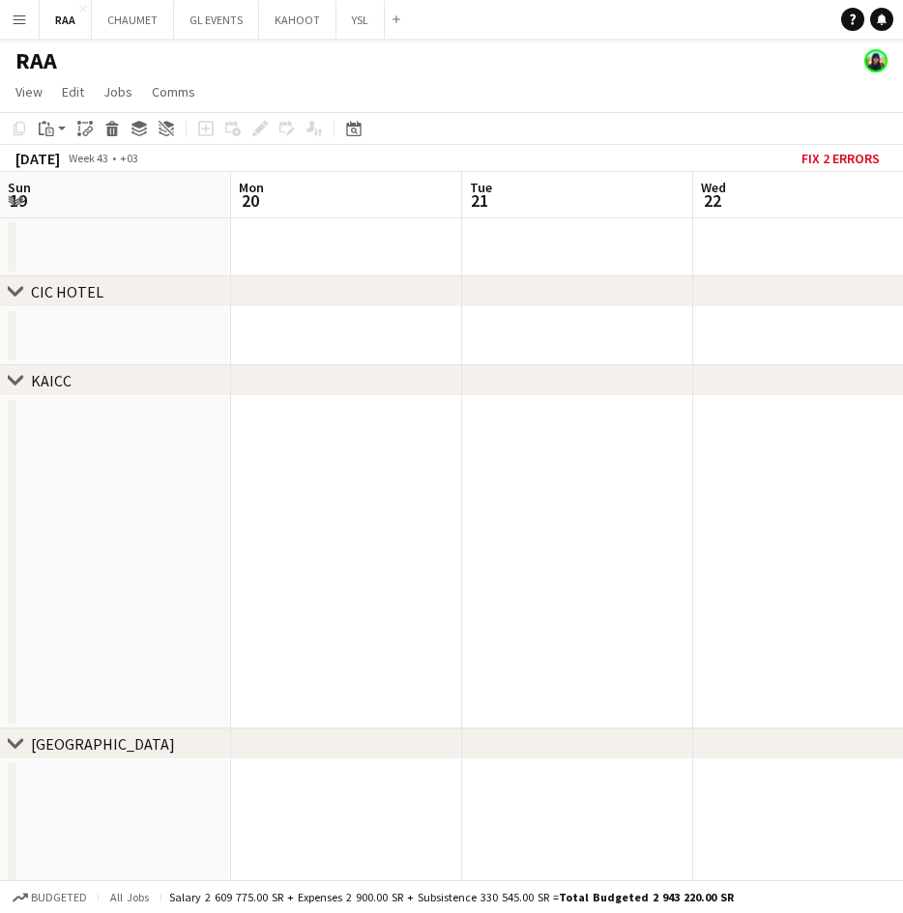 The image size is (903, 913). What do you see at coordinates (66, 19) in the screenshot?
I see `button: RAA` at bounding box center [66, 19].